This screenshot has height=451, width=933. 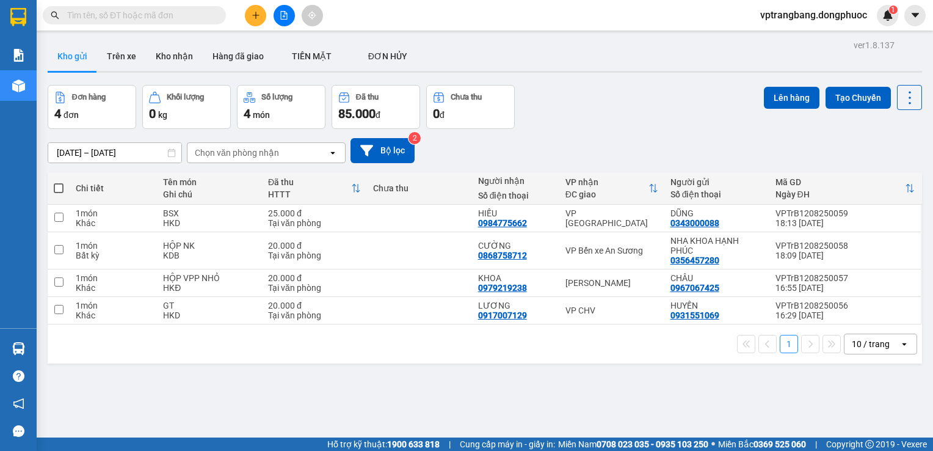 What do you see at coordinates (186, 107) in the screenshot?
I see `button: Khối lượng0kg` at bounding box center [186, 107].